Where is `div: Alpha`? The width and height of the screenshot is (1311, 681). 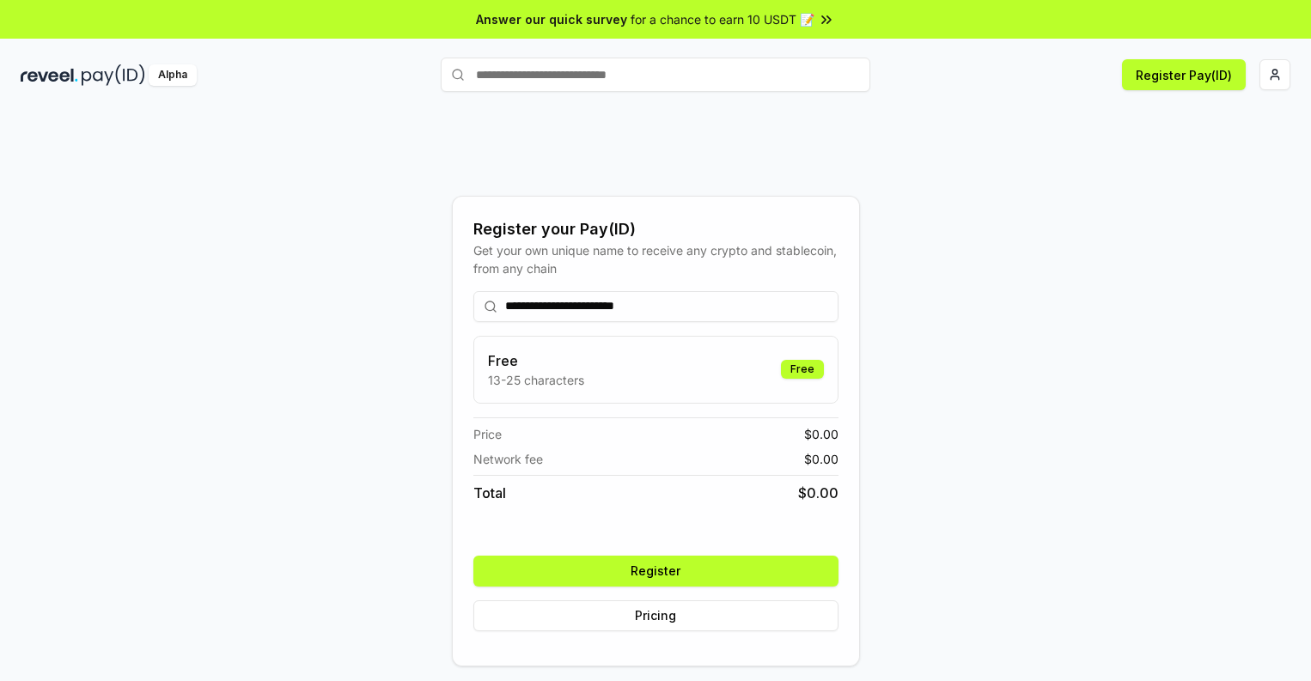
div: Alpha is located at coordinates (173, 75).